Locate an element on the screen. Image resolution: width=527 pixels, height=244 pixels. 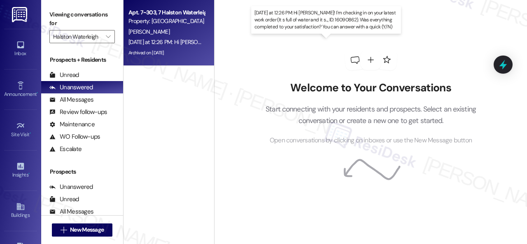
a: Site Visit • is located at coordinates (21, 130).